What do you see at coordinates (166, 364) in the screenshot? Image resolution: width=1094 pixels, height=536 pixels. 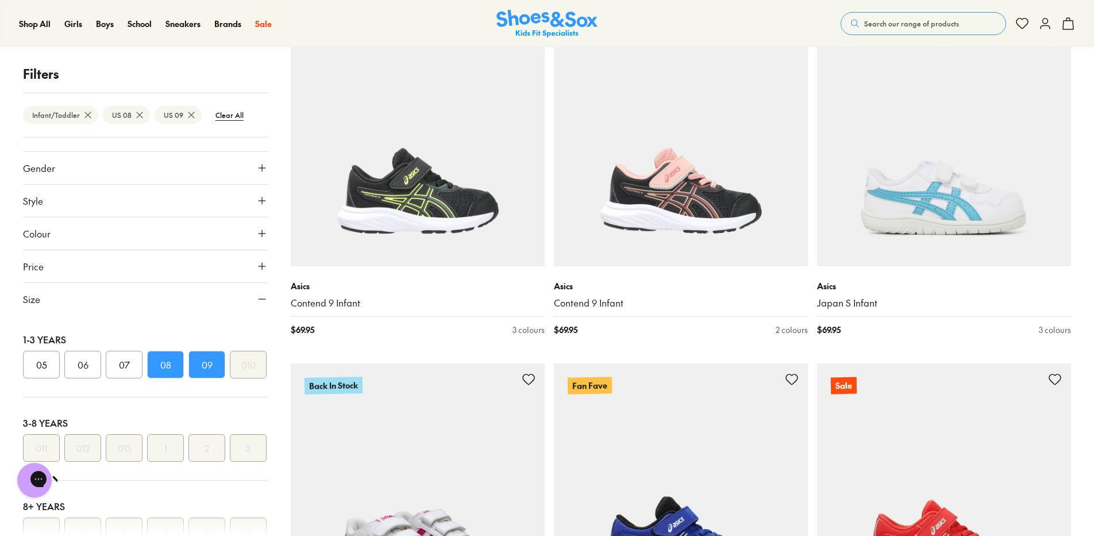 I see `button: 08` at bounding box center [166, 364].